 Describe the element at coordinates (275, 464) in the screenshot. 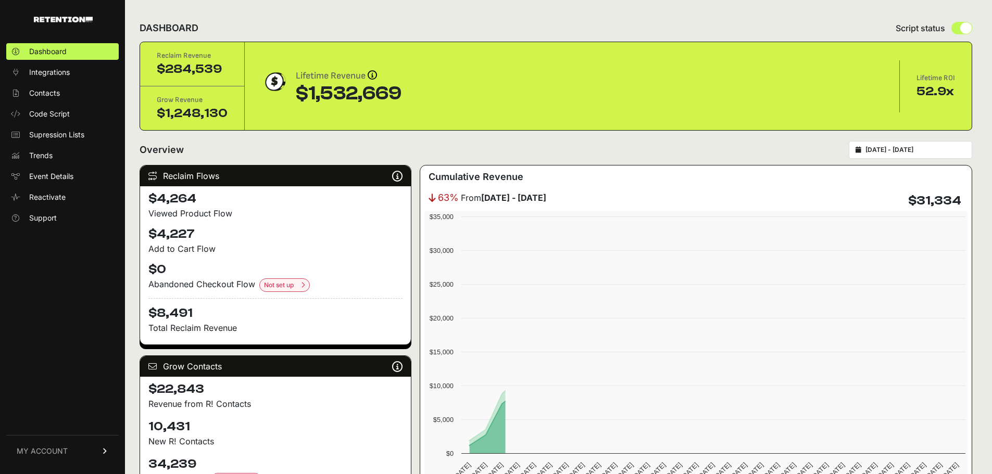

I see `h4: 34,239` at that location.